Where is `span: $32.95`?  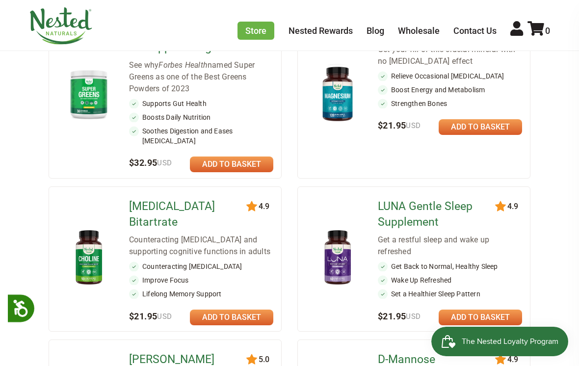
span: $32.95 is located at coordinates (151, 162).